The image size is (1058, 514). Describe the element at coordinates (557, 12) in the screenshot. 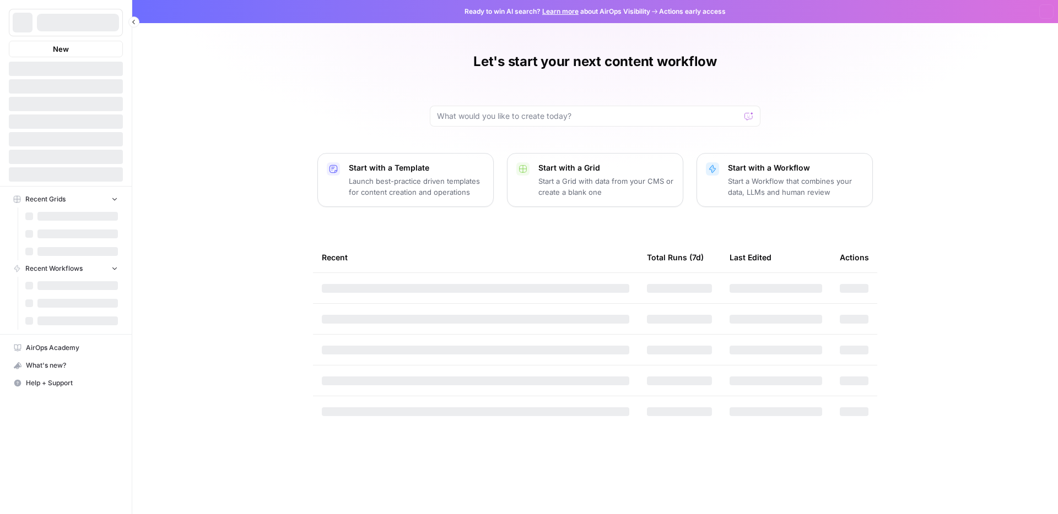

I see `span: Ready to win AI search? about AirOps Visibility` at that location.